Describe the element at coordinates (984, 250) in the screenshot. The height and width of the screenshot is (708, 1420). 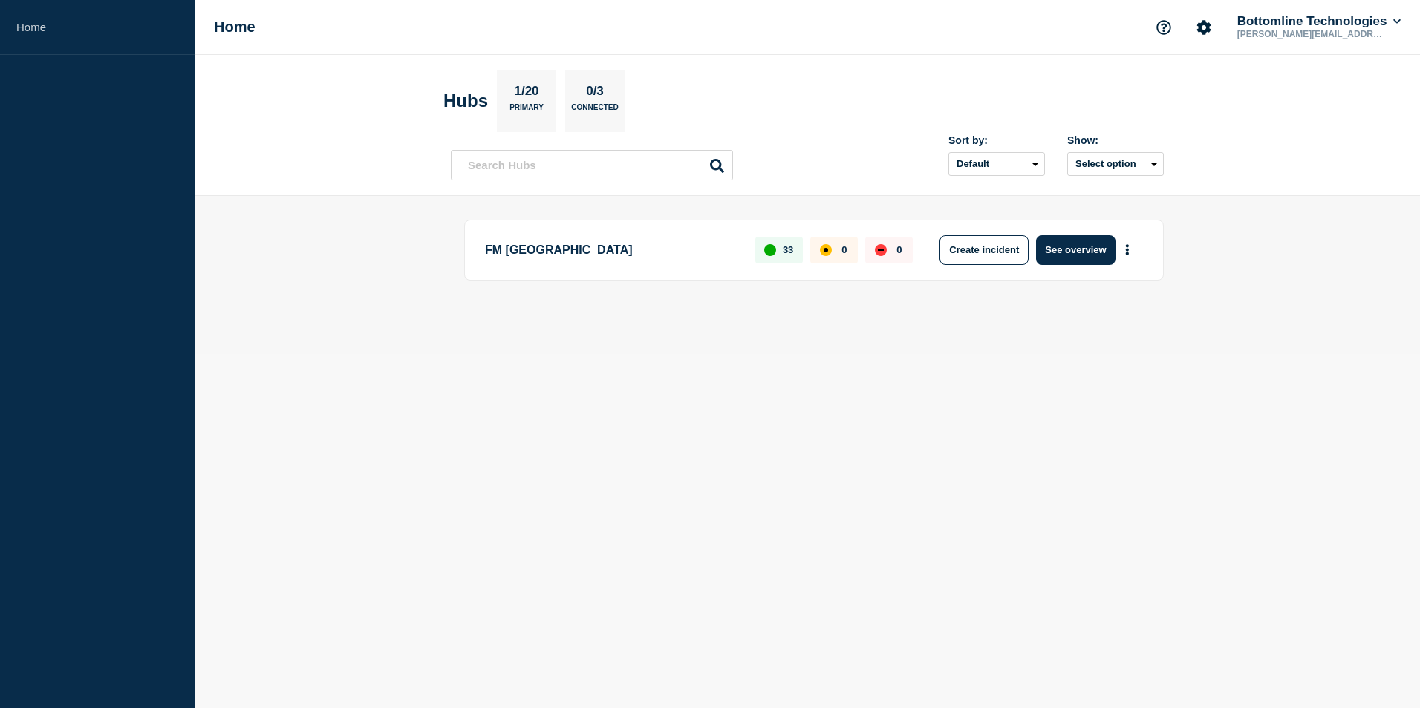
I see `button: Create incident` at that location.